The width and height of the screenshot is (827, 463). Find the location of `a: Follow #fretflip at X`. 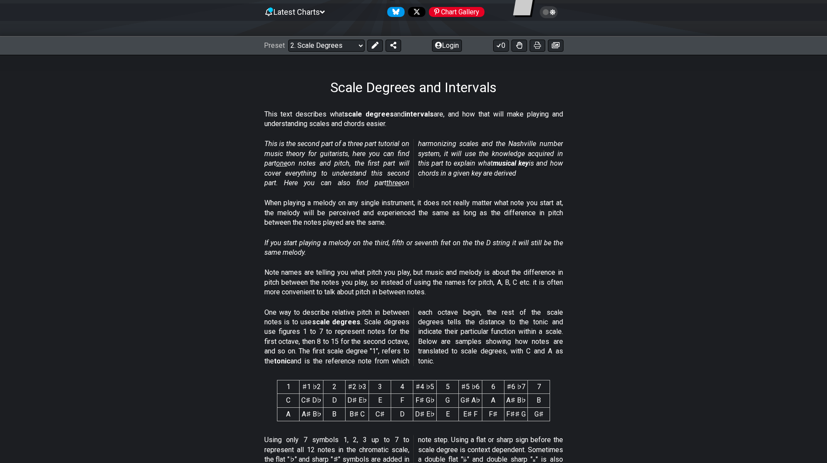

a: Follow #fretflip at X is located at coordinates (415, 12).